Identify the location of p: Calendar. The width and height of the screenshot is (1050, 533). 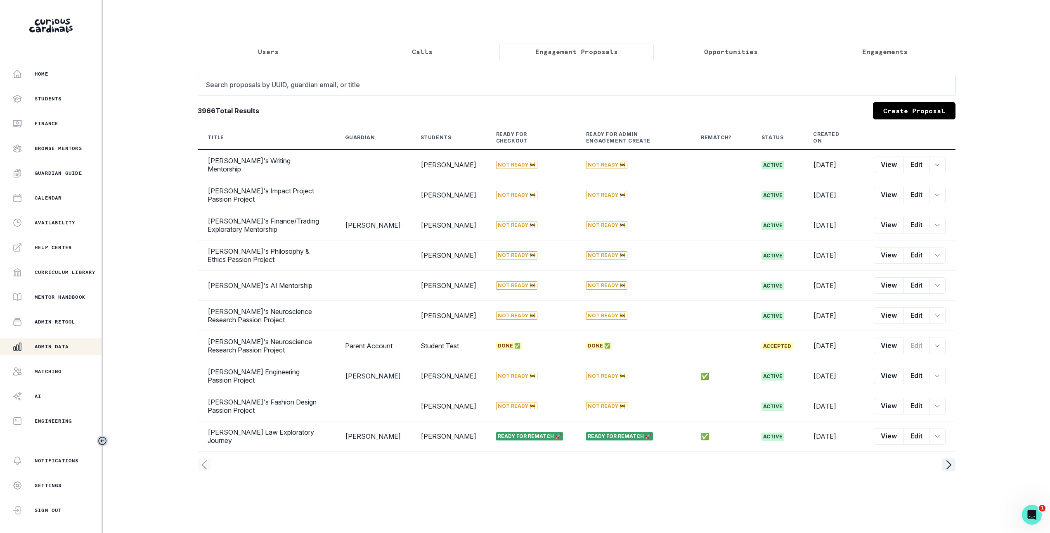
(48, 198).